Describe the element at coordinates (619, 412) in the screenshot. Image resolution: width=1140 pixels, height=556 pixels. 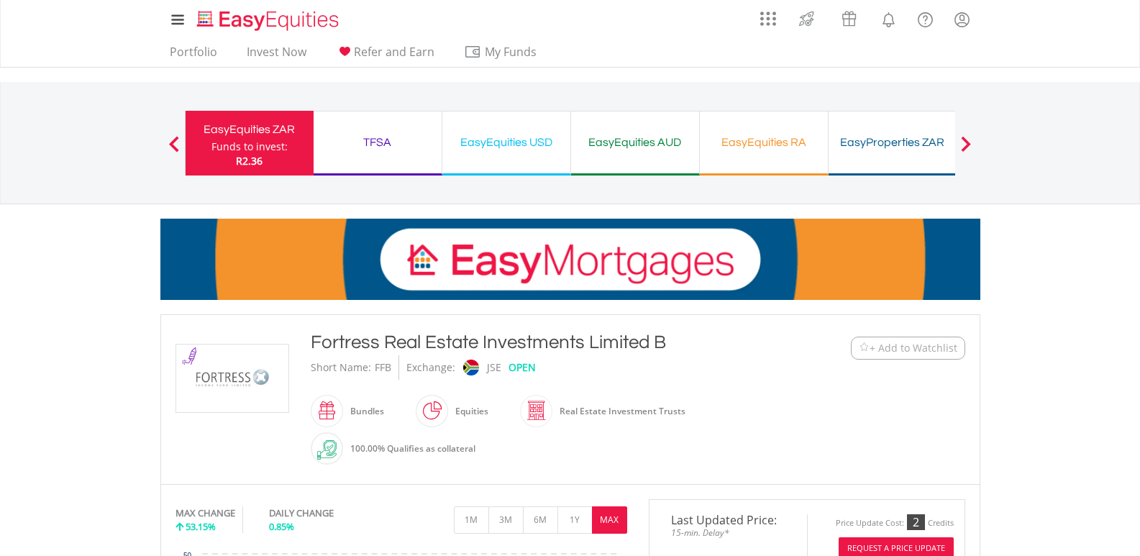
I see `div: Real Estate Investment Trusts` at that location.